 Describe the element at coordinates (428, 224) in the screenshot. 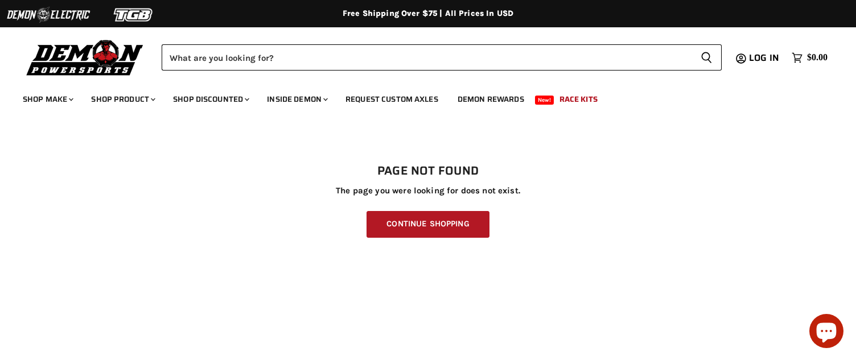

I see `a: Continue Shopping` at that location.